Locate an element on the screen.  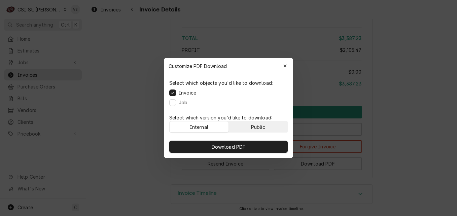
label: Job is located at coordinates (183, 102).